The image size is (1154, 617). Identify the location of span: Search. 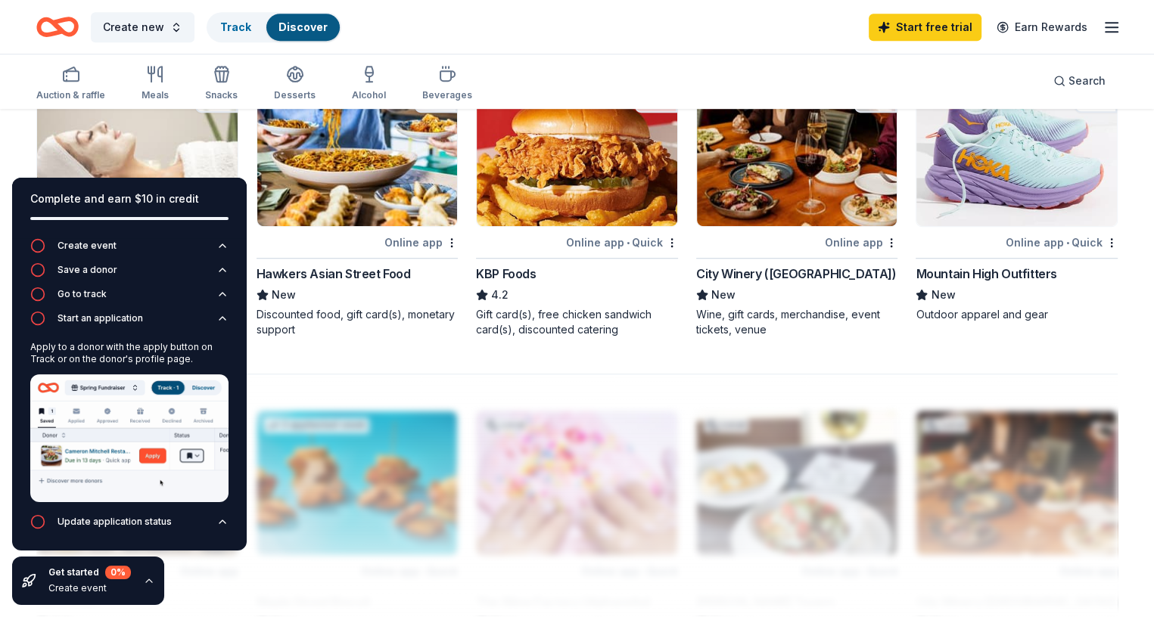
(1086, 81).